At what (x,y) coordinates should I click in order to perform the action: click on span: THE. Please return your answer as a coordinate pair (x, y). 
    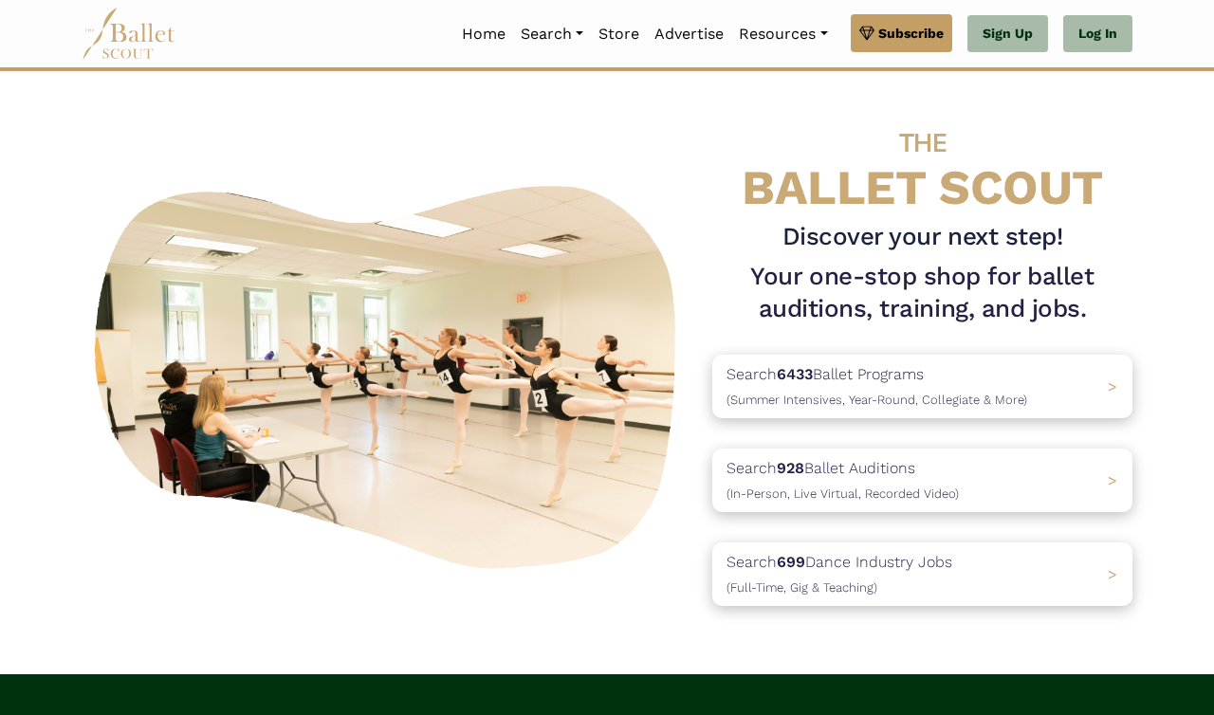
    Looking at the image, I should click on (923, 142).